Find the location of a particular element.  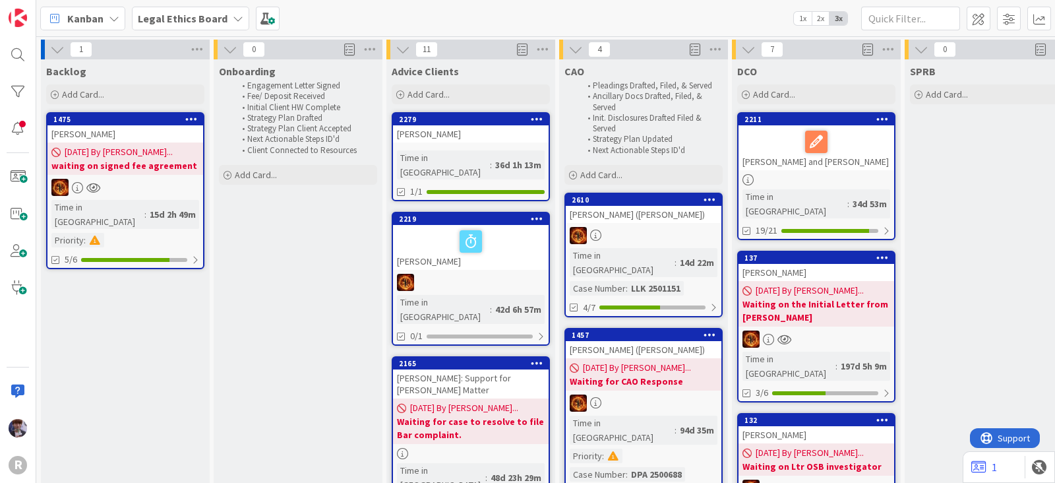

li: Engagement Letter Signed is located at coordinates (305, 86).